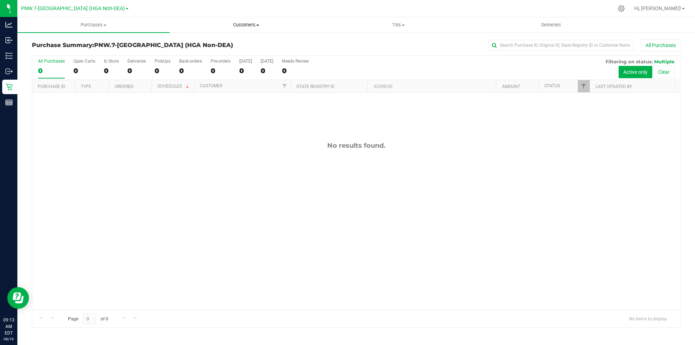  I want to click on a: Customers, so click(246, 25).